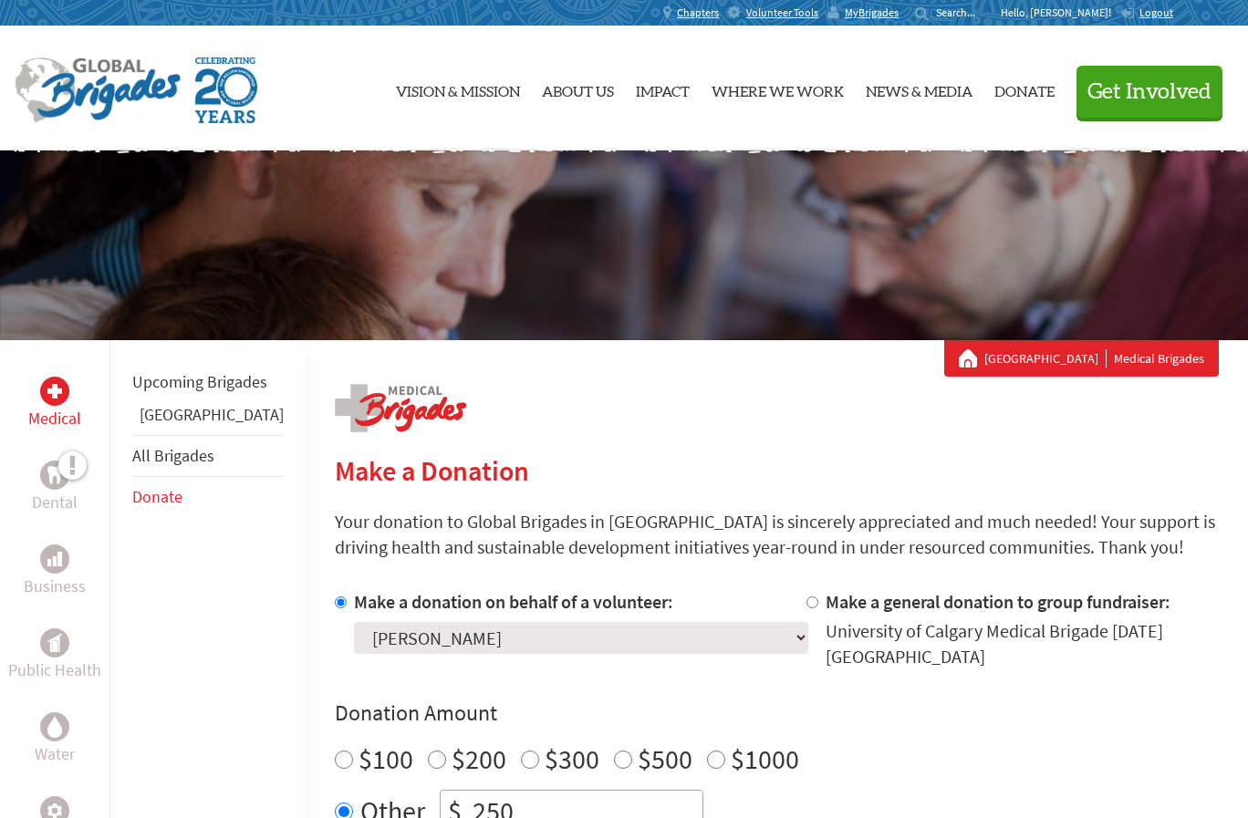 The height and width of the screenshot is (818, 1248). Describe the element at coordinates (777, 89) in the screenshot. I see `a: Where We Work` at that location.